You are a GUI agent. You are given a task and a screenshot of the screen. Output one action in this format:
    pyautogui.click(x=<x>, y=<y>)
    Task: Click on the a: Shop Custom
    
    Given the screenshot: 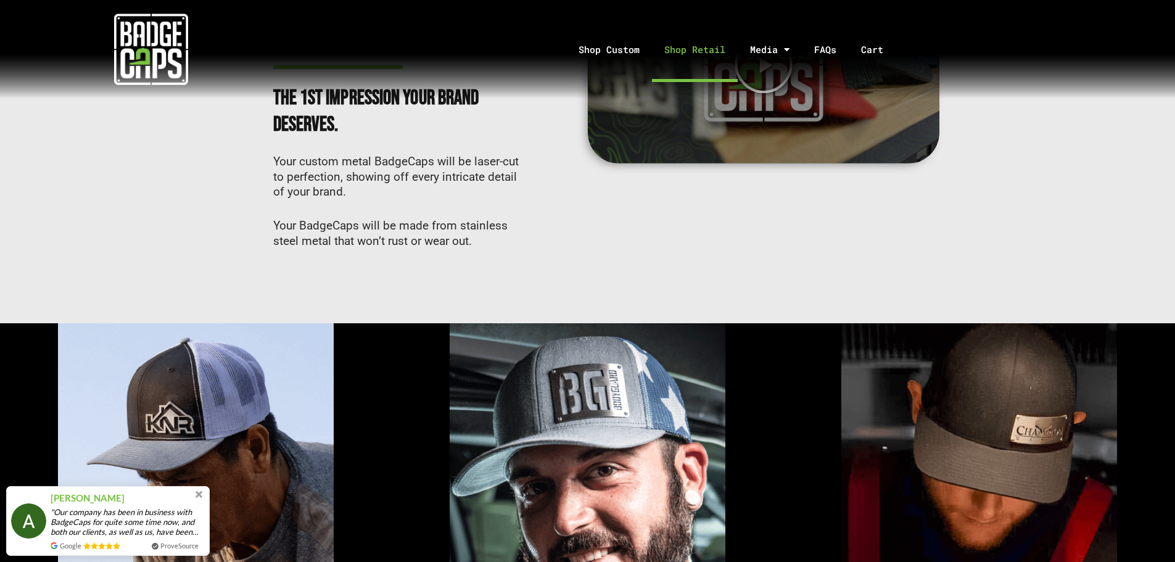 What is the action you would take?
    pyautogui.click(x=609, y=49)
    